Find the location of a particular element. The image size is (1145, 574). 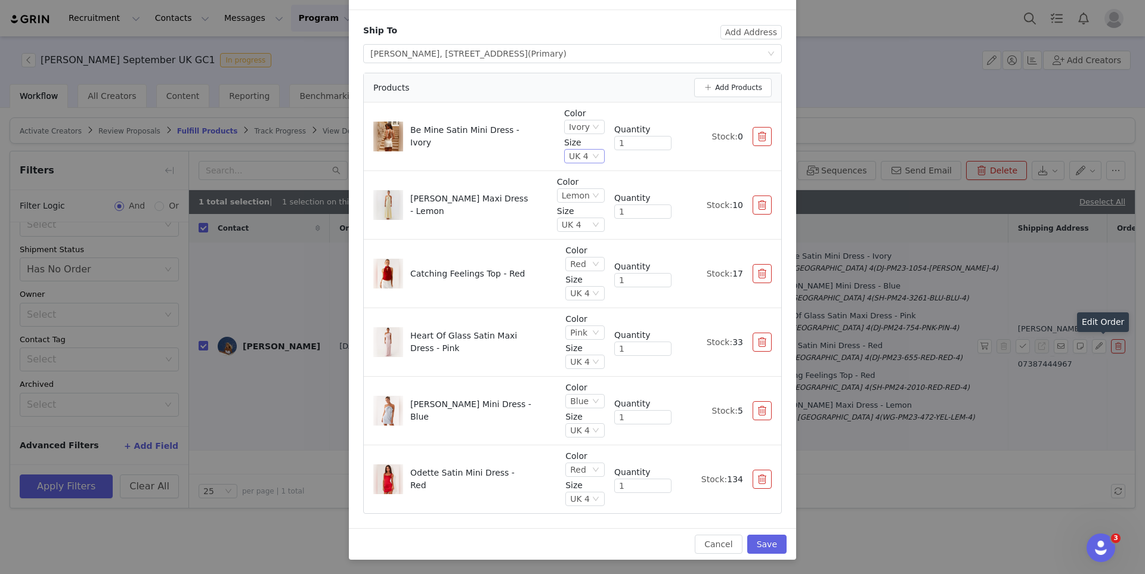

span: 3 is located at coordinates (1116, 539).